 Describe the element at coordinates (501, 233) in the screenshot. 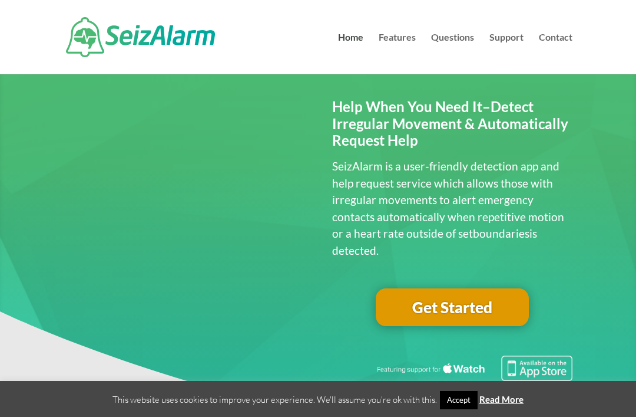

I see `span: boundaries` at that location.